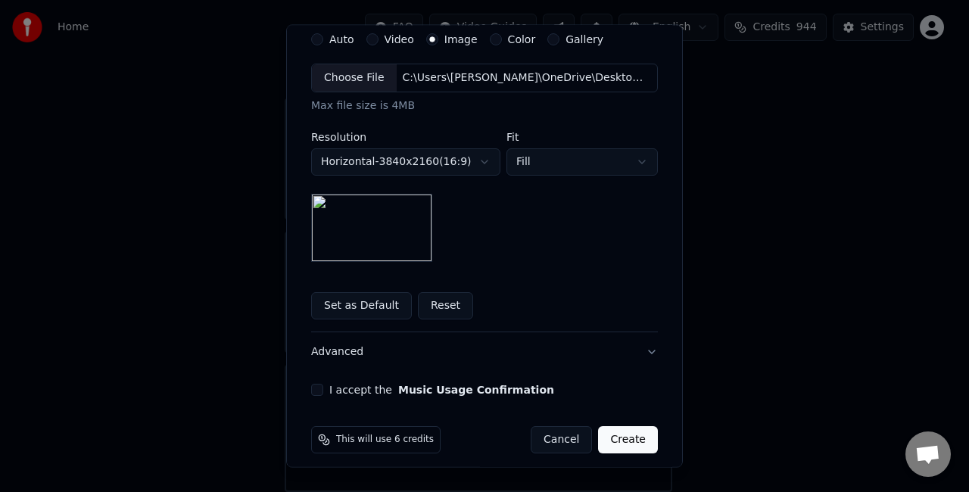 The height and width of the screenshot is (492, 969). What do you see at coordinates (354, 78) in the screenshot?
I see `div: Choose File` at bounding box center [354, 78].